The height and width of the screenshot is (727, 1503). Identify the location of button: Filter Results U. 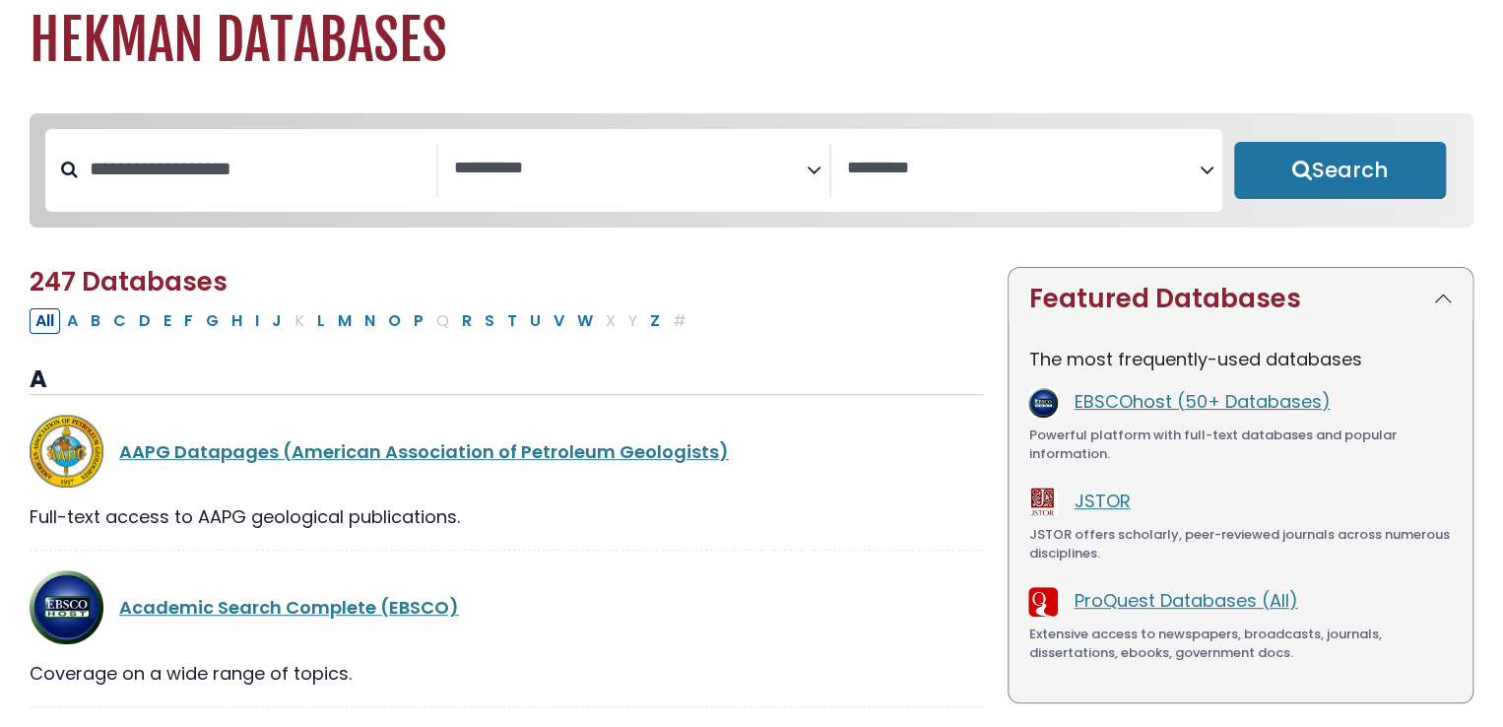
(535, 321).